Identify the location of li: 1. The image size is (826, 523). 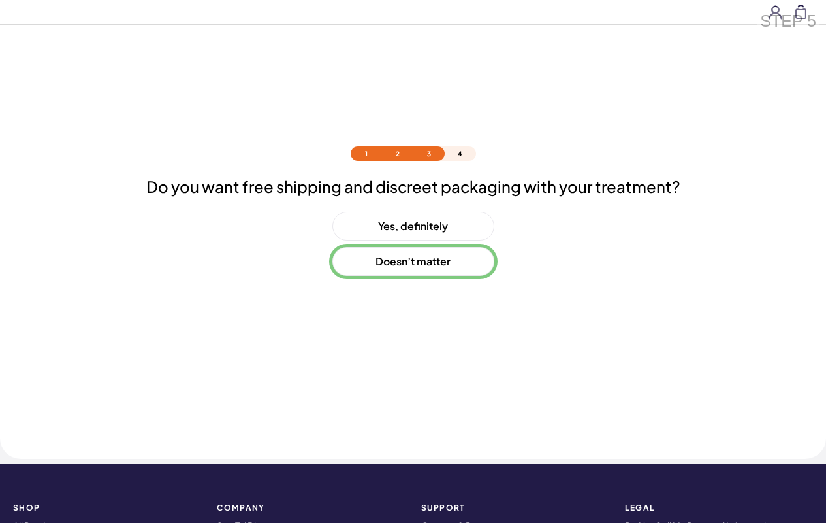
(366, 154).